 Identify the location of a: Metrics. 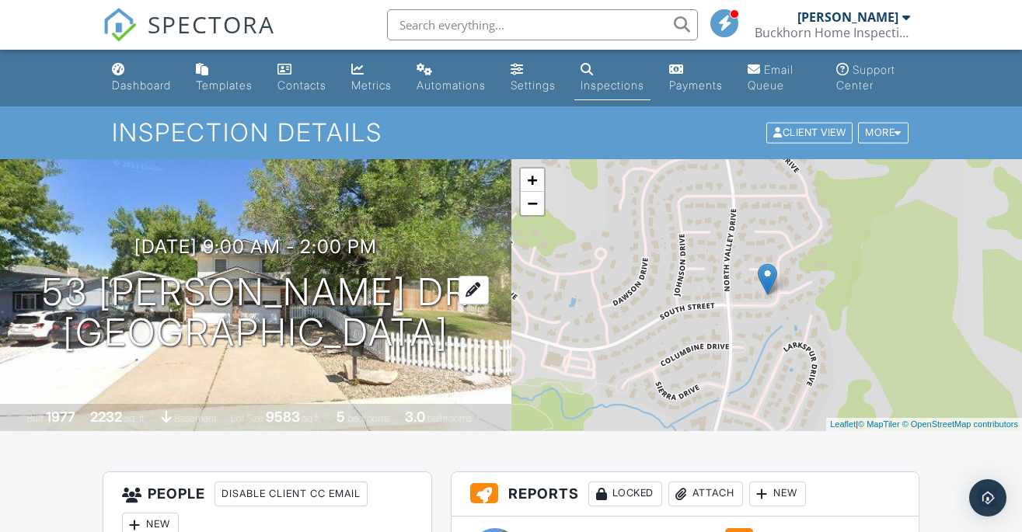
(372, 78).